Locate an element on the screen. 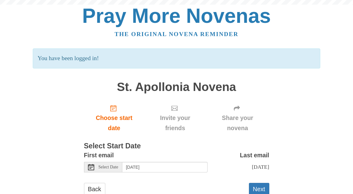 This screenshot has width=353, height=194. h3: Select Start Date is located at coordinates (177, 146).